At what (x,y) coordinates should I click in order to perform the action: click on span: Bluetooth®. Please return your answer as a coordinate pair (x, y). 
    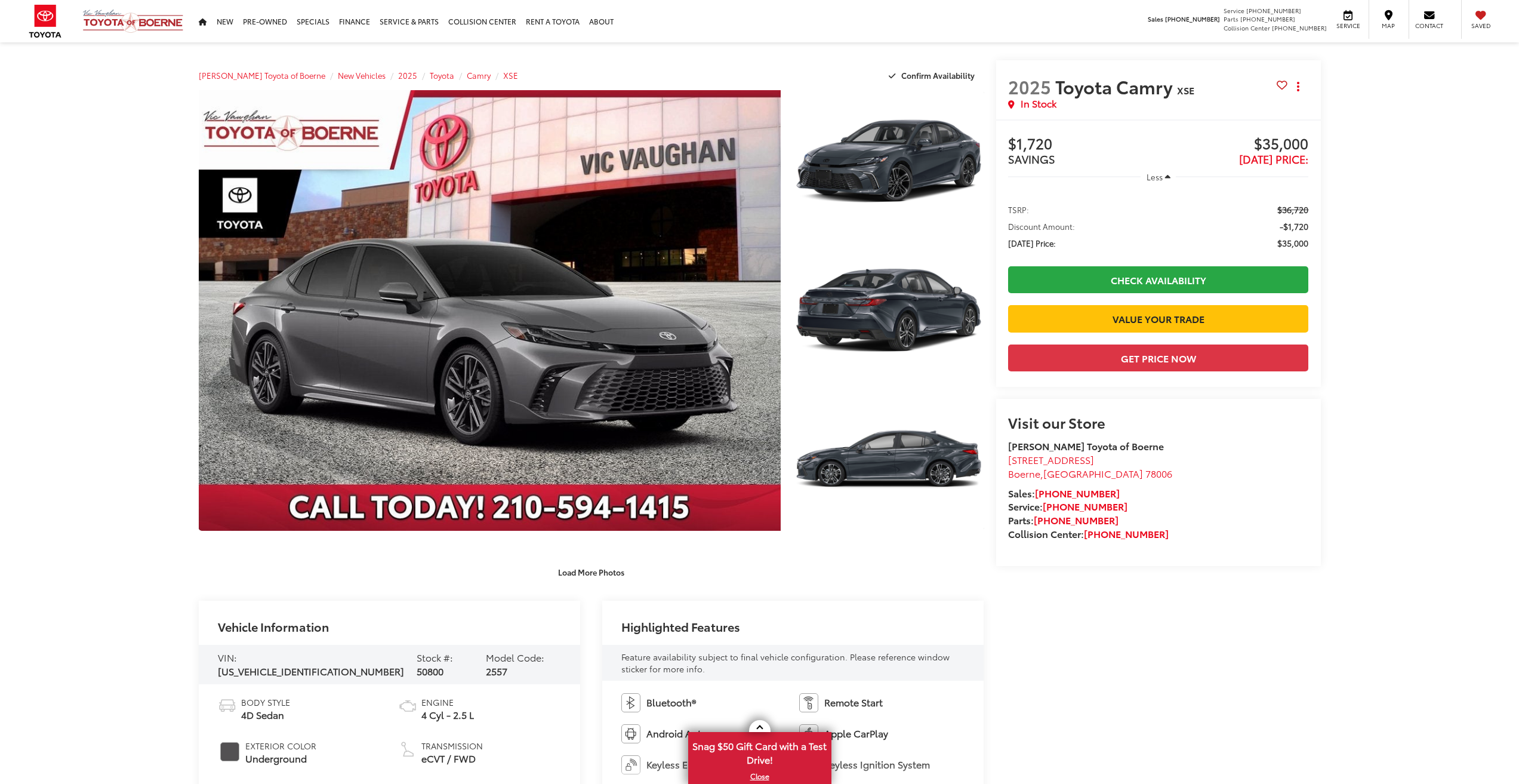
    Looking at the image, I should click on (671, 702).